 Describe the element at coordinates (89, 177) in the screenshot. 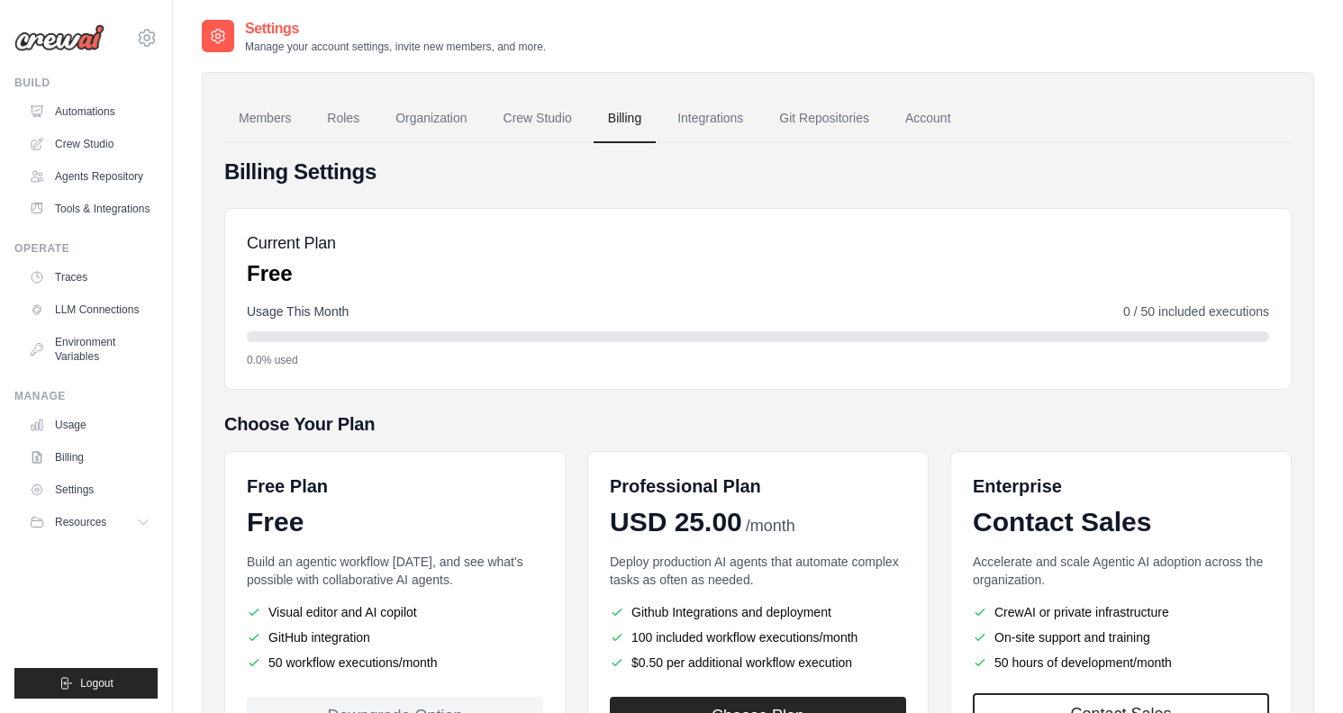

I see `a: Agents Repository` at that location.